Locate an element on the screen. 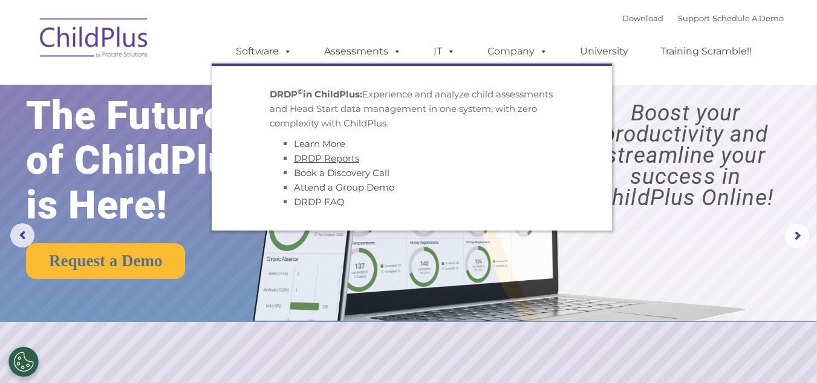 This screenshot has height=383, width=817. rs-layer: Boost your productivity and streamline your success in ChildPlus Online! is located at coordinates (685, 155).